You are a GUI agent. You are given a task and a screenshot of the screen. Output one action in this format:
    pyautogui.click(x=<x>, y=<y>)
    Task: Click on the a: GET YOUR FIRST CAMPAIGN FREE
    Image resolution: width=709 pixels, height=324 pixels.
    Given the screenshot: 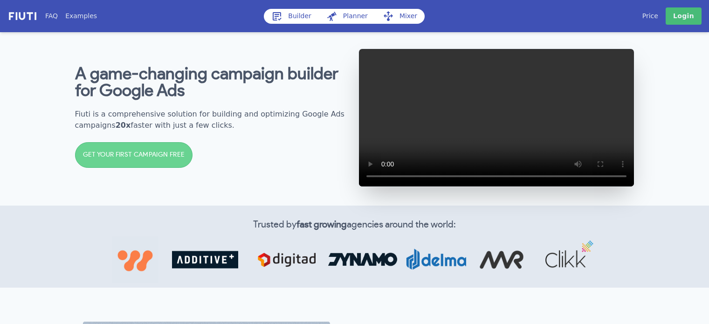 What is the action you would take?
    pyautogui.click(x=134, y=155)
    